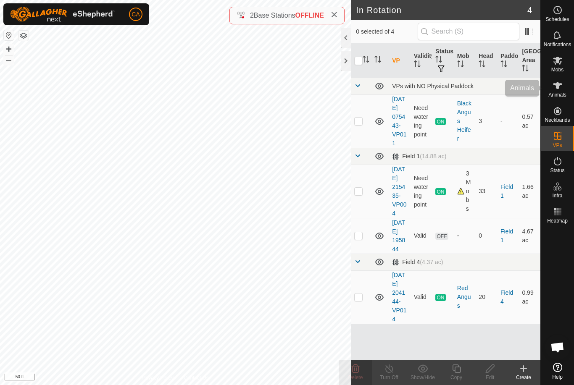 The width and height of the screenshot is (574, 385). What do you see at coordinates (274, 15) in the screenshot?
I see `span: Base Stations` at bounding box center [274, 15].